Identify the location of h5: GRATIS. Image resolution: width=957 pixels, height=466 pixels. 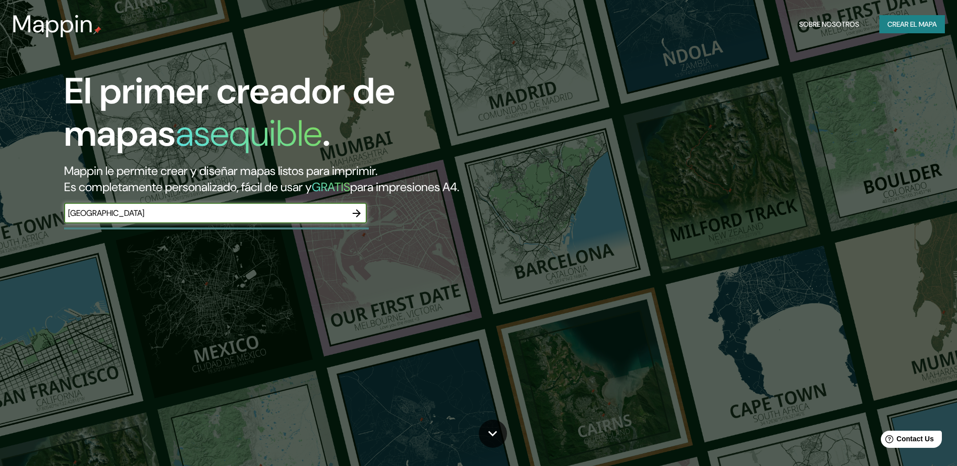
(331, 187).